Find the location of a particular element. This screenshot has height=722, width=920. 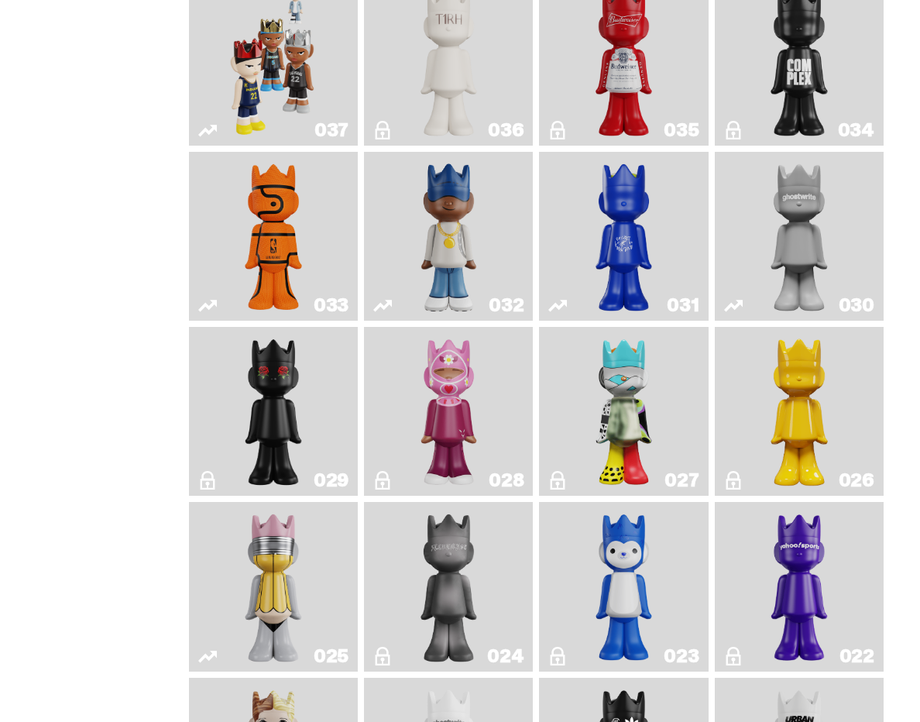

div: 031 is located at coordinates (682, 305).